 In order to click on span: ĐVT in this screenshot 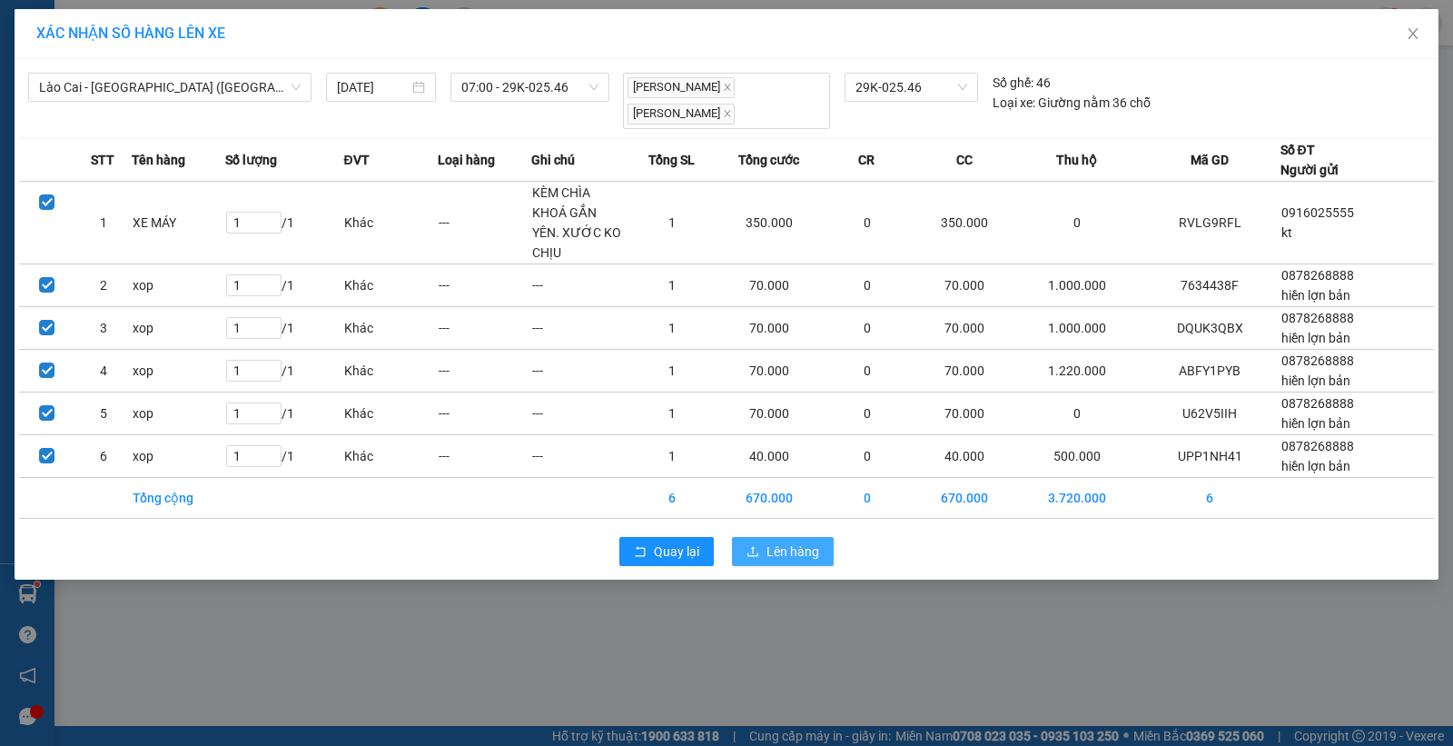, I will do `click(356, 160)`.